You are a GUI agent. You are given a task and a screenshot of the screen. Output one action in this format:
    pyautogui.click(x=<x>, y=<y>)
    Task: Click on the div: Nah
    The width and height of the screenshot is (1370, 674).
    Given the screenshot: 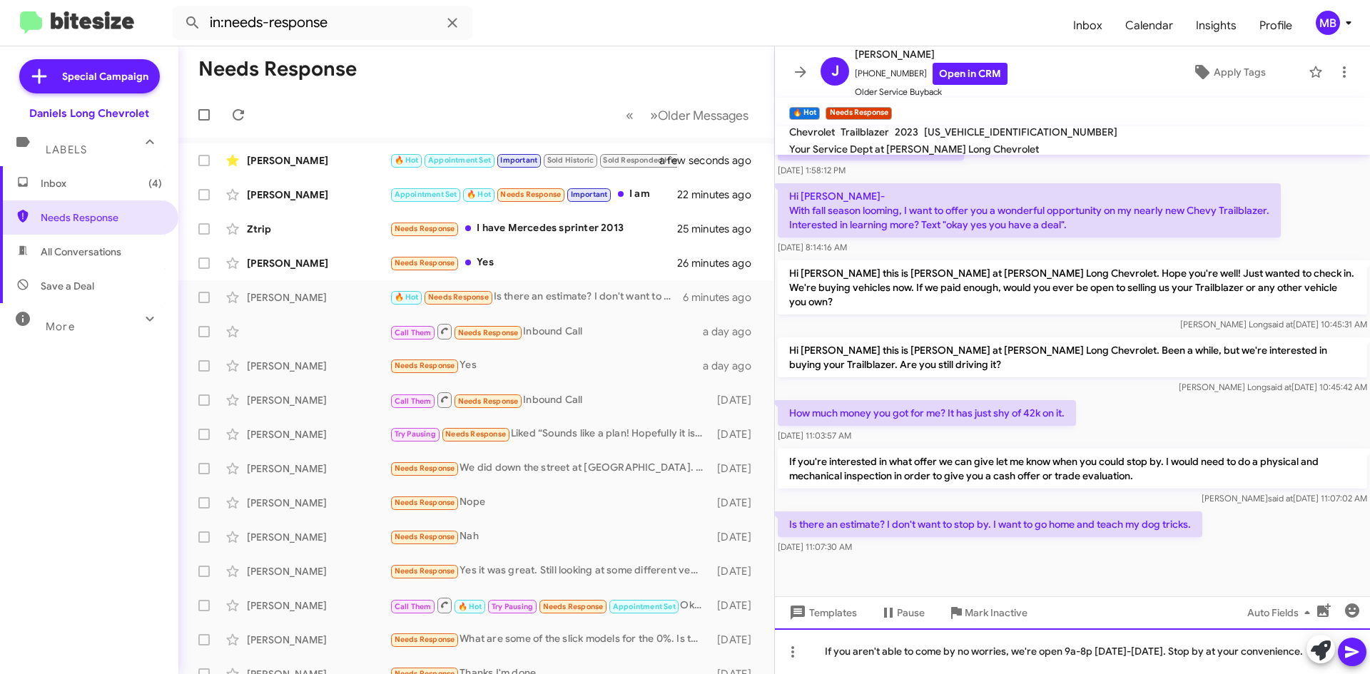 What is the action you would take?
    pyautogui.click(x=549, y=536)
    